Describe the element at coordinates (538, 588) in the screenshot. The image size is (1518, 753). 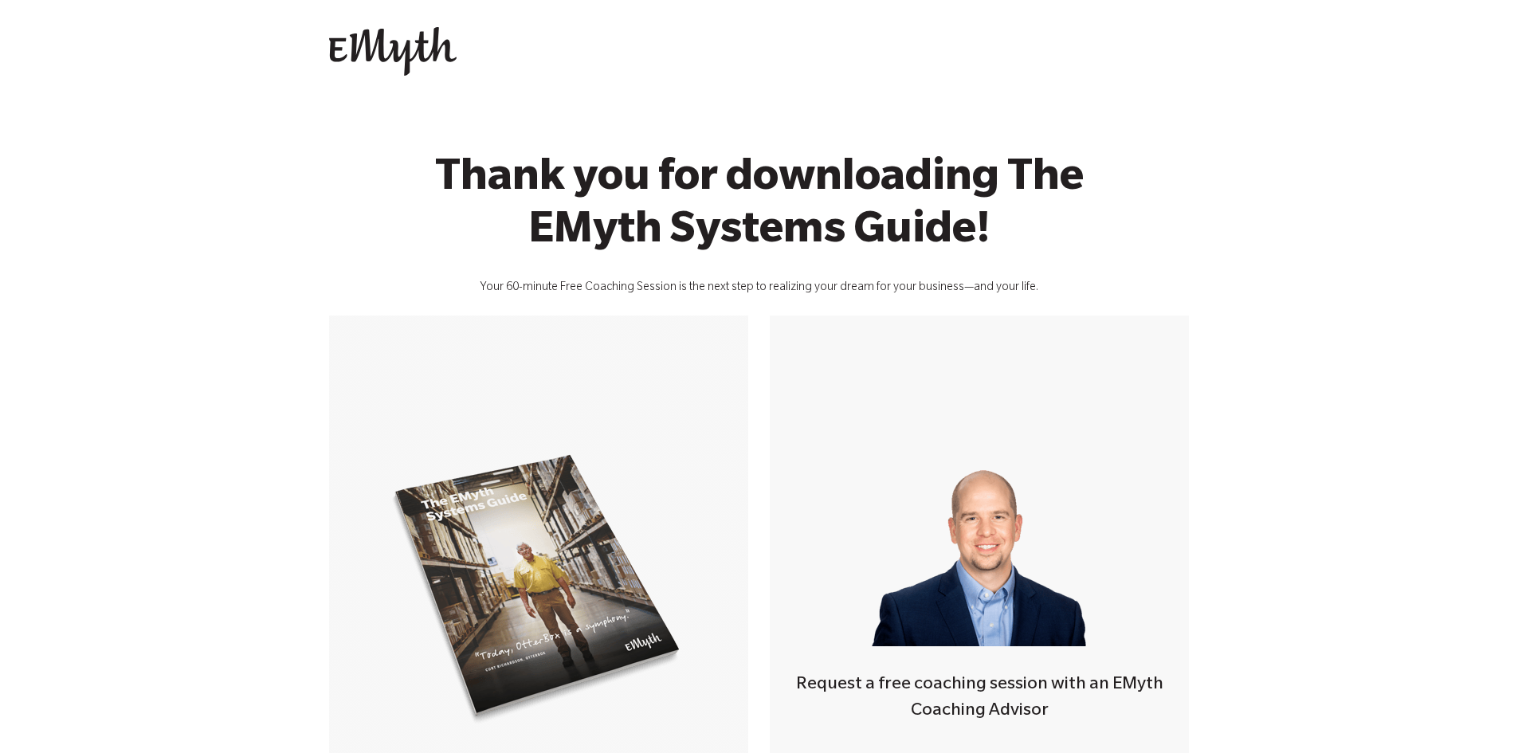
I see `img: systems-mockup-transp` at that location.